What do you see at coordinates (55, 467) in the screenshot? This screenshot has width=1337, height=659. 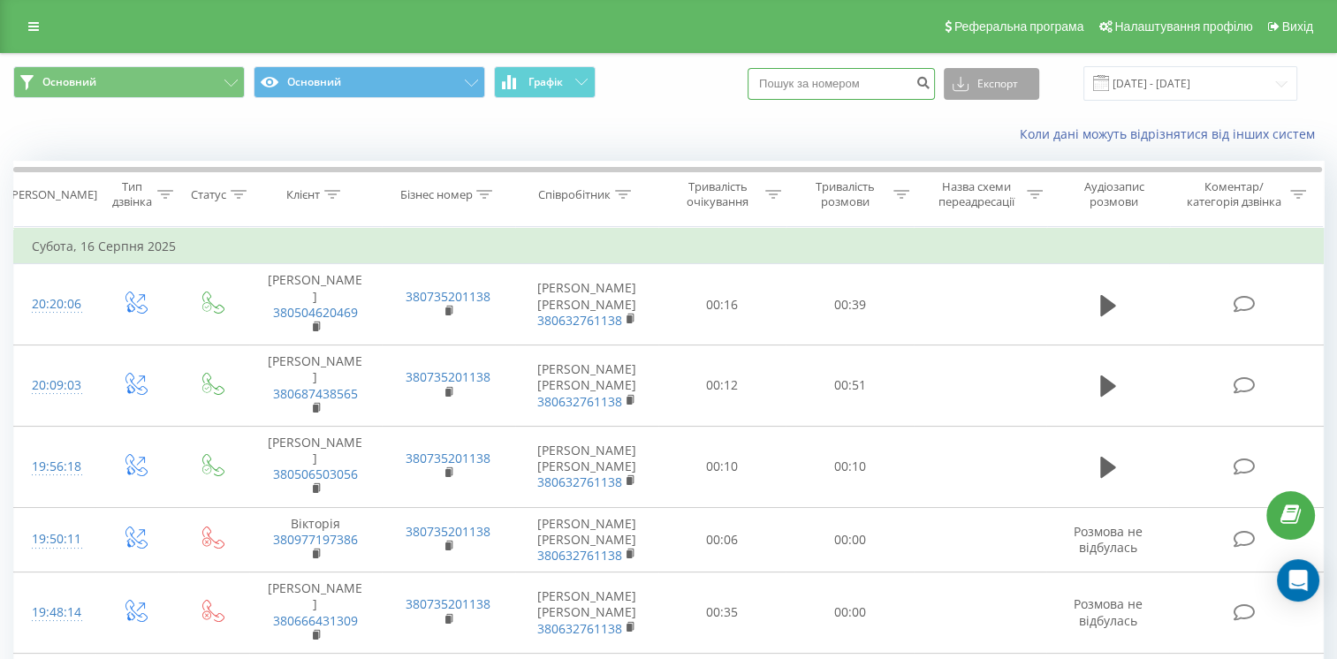 I see `div: 19:56:18` at bounding box center [55, 467].